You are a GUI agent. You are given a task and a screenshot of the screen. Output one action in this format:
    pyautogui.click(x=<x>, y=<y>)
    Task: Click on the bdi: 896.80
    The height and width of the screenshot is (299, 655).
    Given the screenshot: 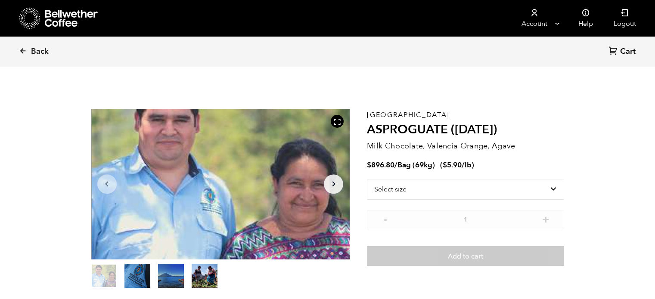 What is the action you would take?
    pyautogui.click(x=381, y=165)
    